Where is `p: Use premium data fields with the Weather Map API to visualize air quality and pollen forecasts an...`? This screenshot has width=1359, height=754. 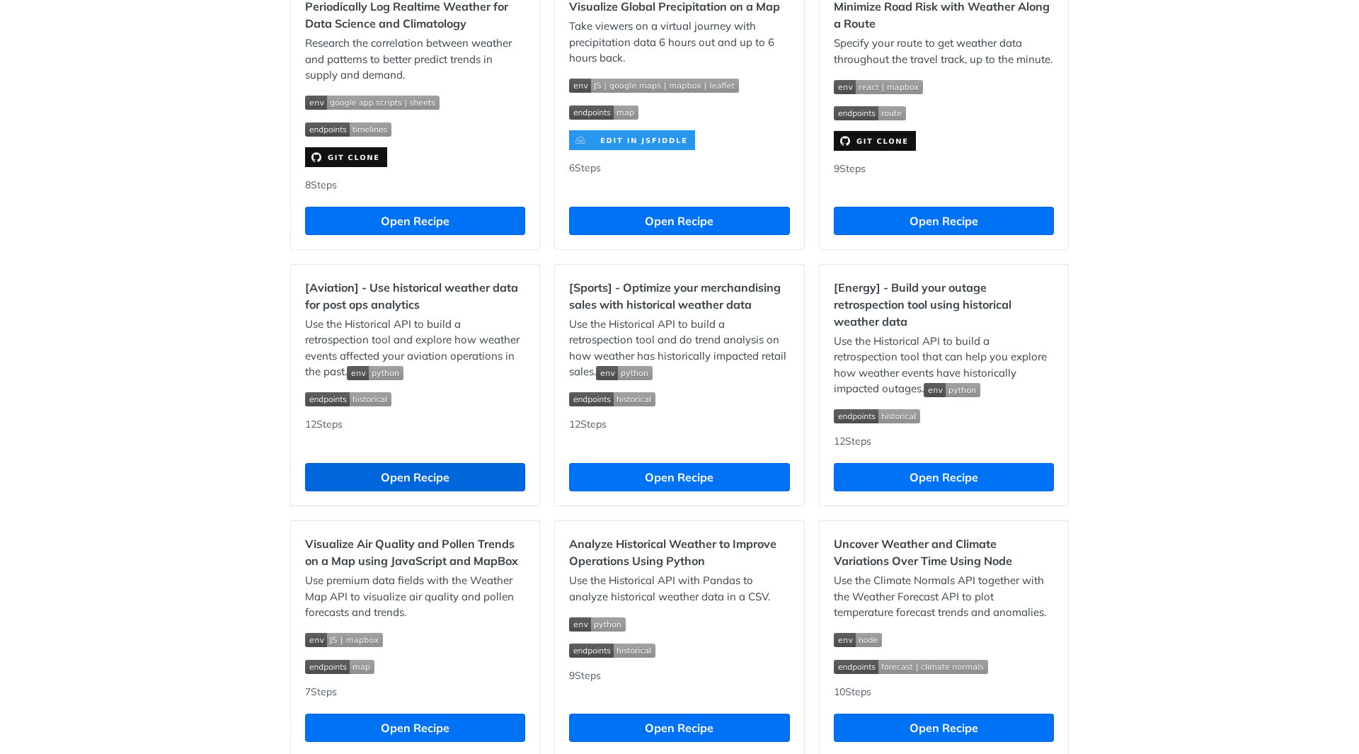
p: Use premium data fields with the Weather Map API to visualize air quality and pollen forecasts an... is located at coordinates (415, 597).